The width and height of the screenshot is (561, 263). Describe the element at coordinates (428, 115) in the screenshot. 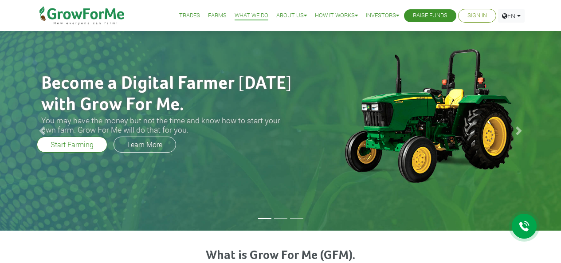

I see `img: growforme image` at that location.